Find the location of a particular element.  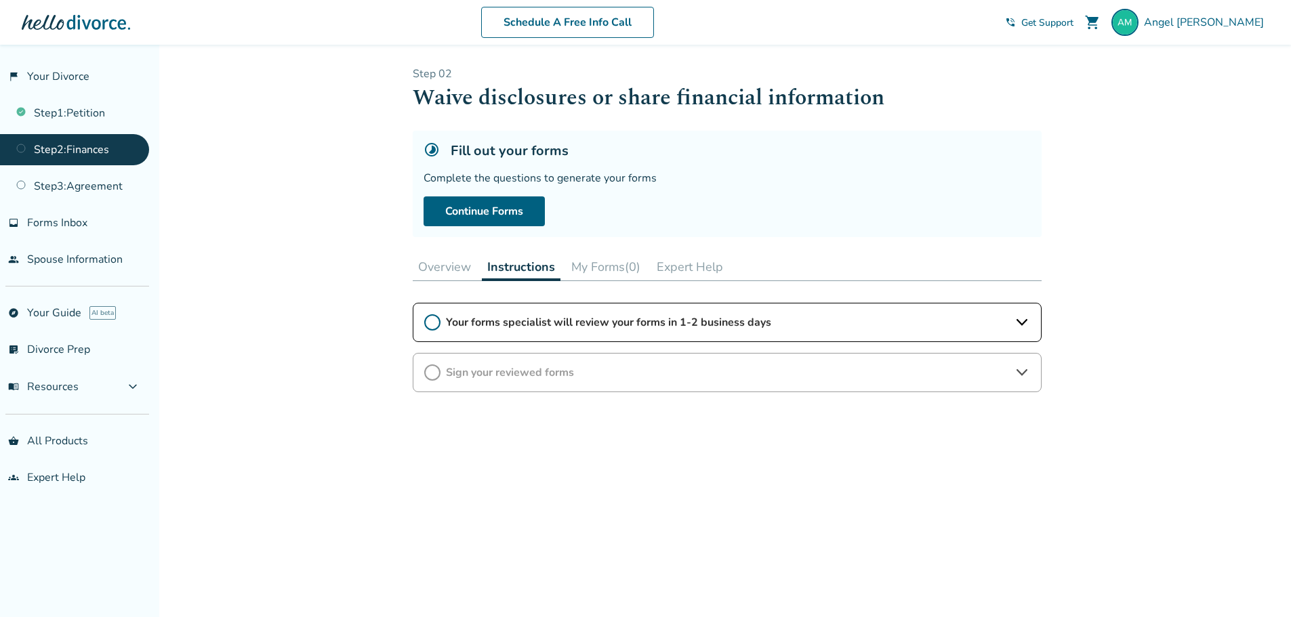

button: Overview is located at coordinates (444, 267).